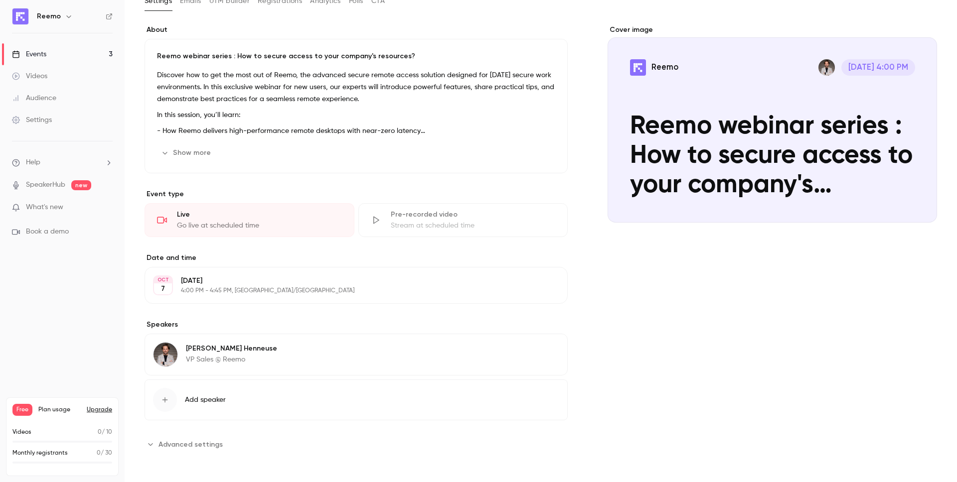 This screenshot has width=957, height=482. I want to click on label: Speakers, so click(356, 325).